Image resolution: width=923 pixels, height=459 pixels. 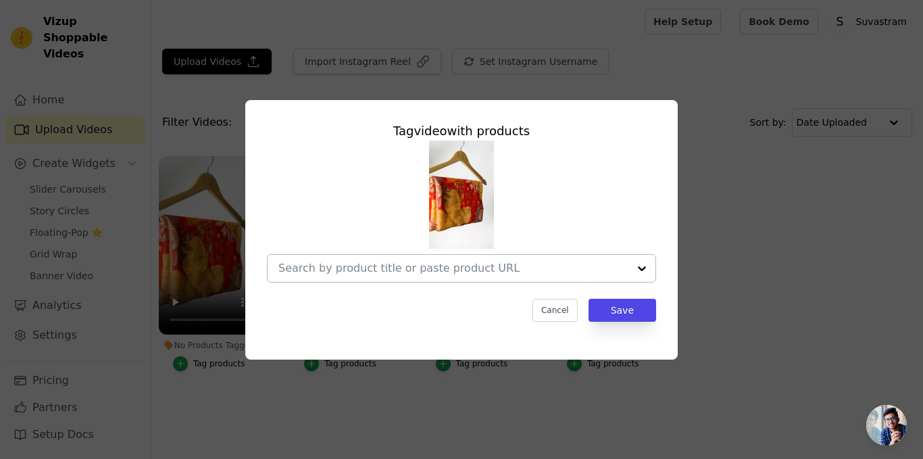 I want to click on button: Save, so click(x=622, y=310).